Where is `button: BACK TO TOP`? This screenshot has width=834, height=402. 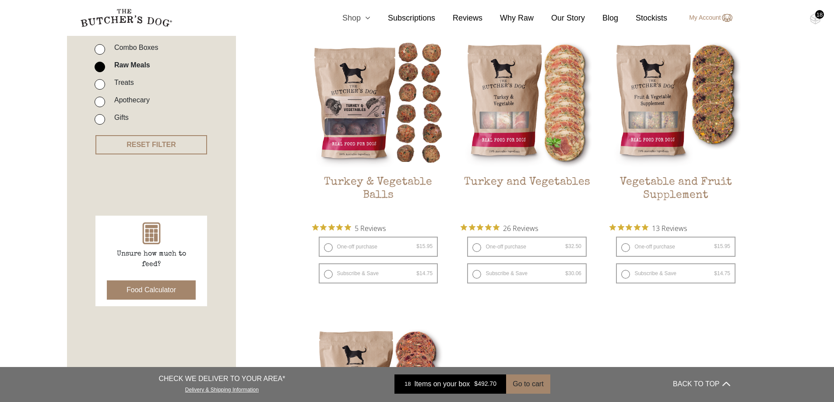
button: BACK TO TOP is located at coordinates (701, 384).